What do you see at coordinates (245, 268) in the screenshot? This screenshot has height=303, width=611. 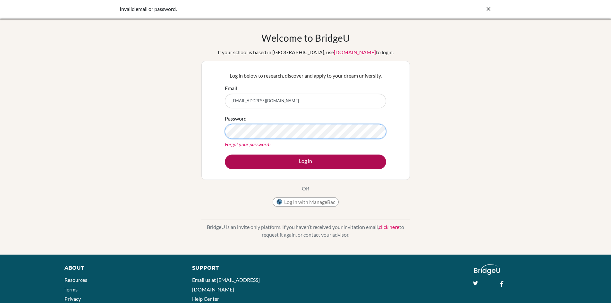 I see `div: Support` at bounding box center [245, 268].